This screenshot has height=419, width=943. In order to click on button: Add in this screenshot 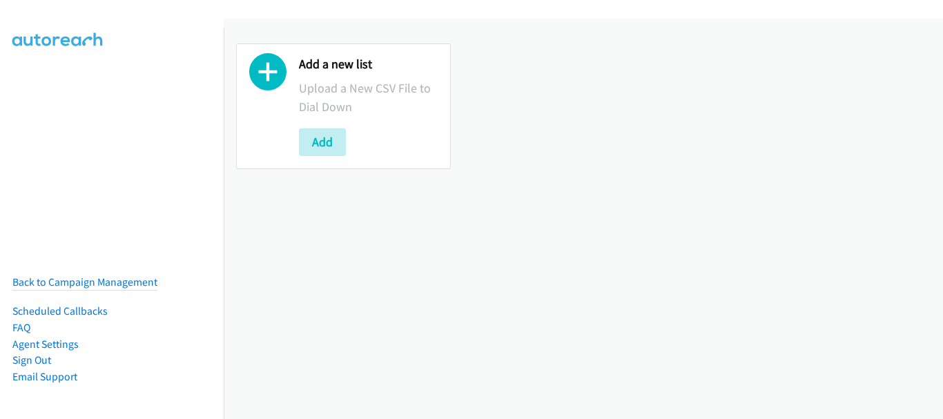, I will do `click(322, 142)`.